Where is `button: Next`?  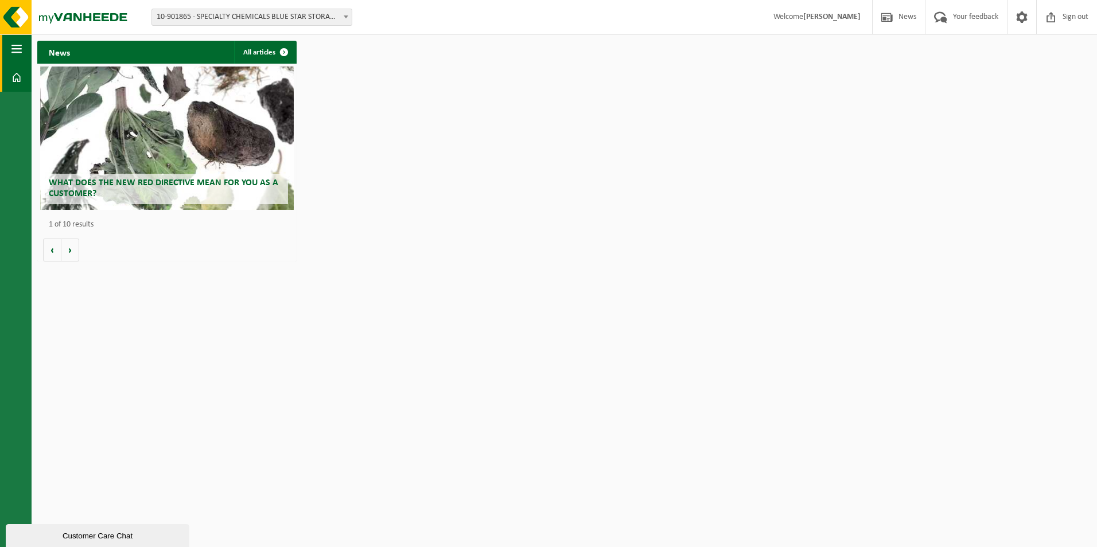
button: Next is located at coordinates (70, 250).